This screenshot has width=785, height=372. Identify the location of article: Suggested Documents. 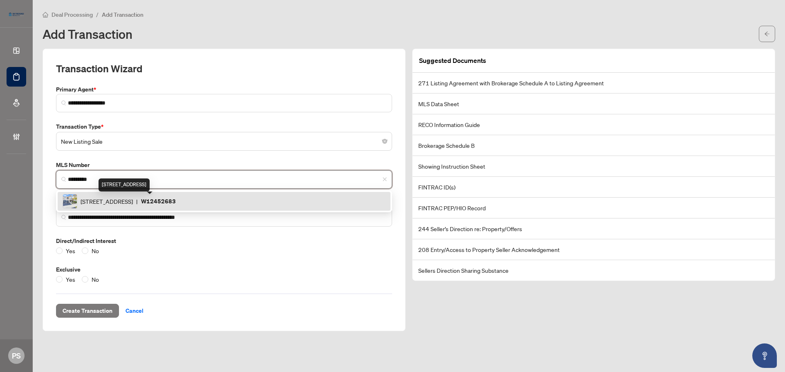
(452, 60).